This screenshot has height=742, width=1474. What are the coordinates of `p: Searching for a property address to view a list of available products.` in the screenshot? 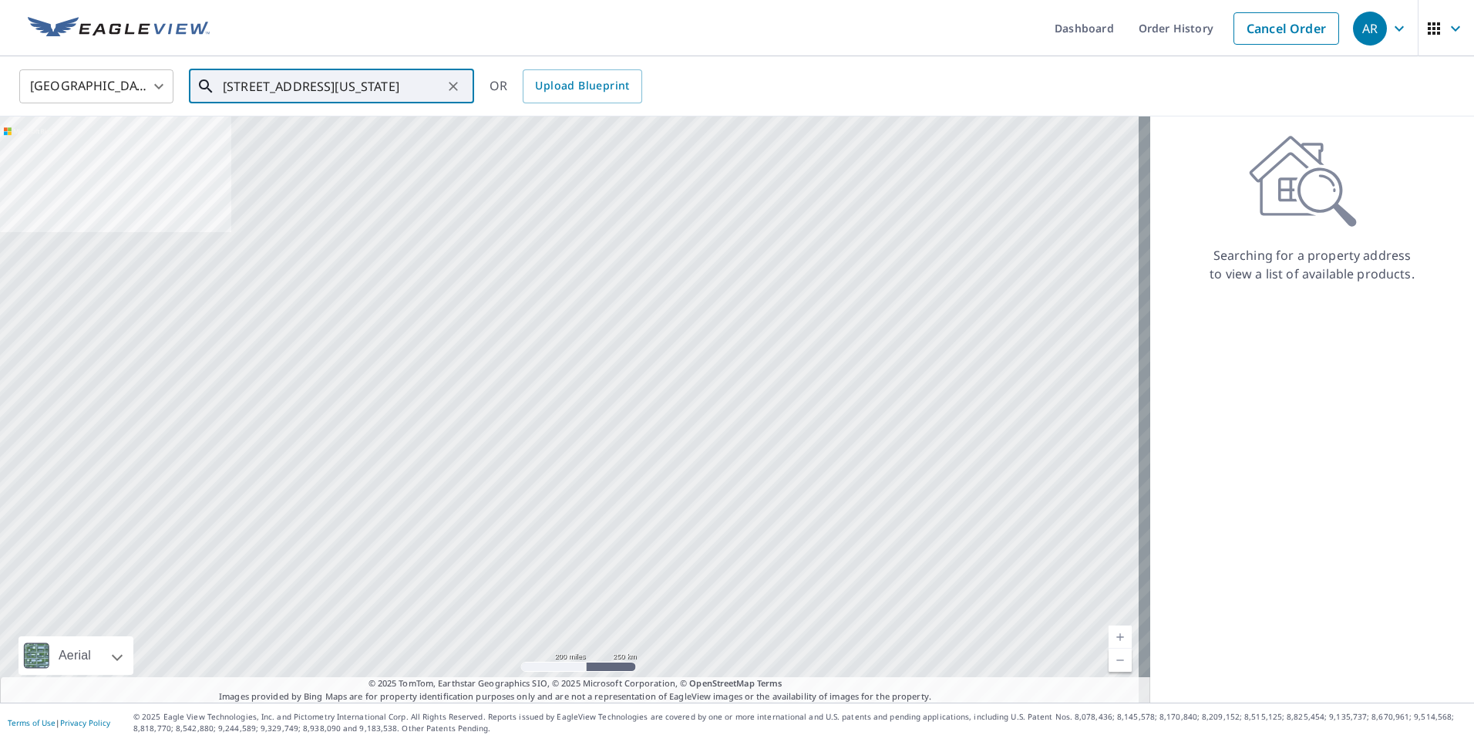 It's located at (1312, 264).